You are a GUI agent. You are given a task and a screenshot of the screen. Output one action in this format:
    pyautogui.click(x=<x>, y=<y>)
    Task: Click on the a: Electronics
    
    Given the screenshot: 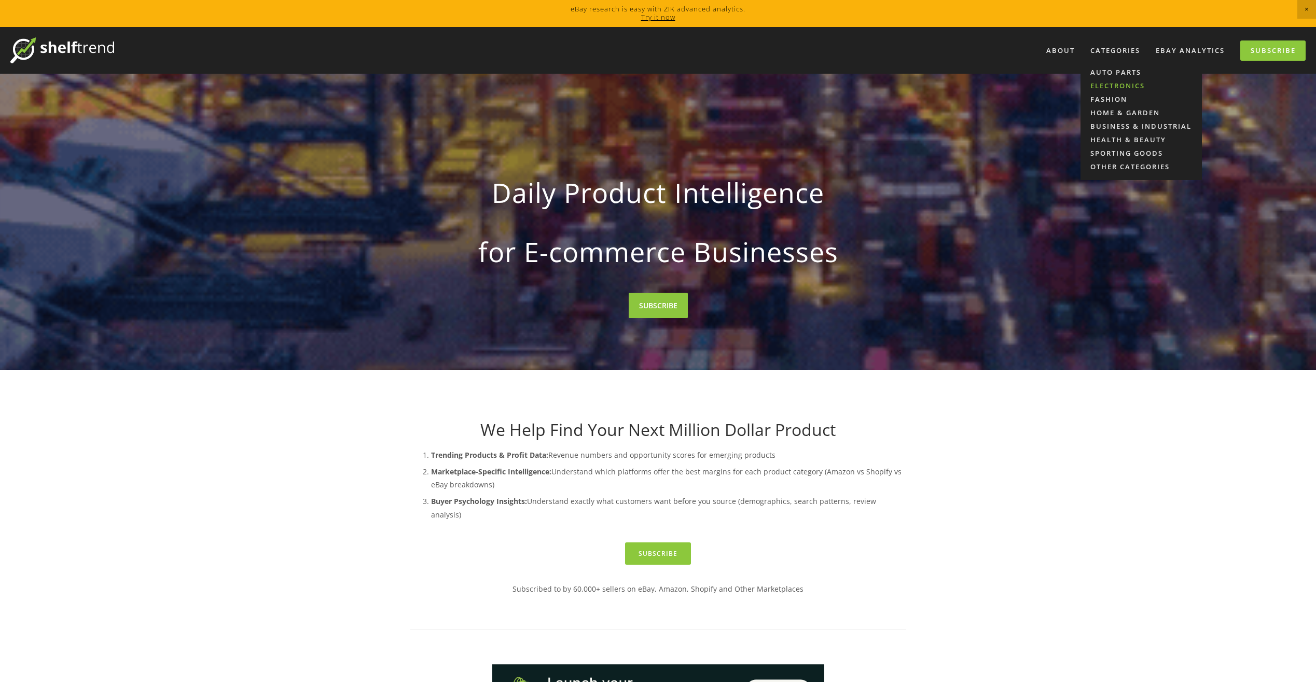 What is the action you would take?
    pyautogui.click(x=1141, y=86)
    